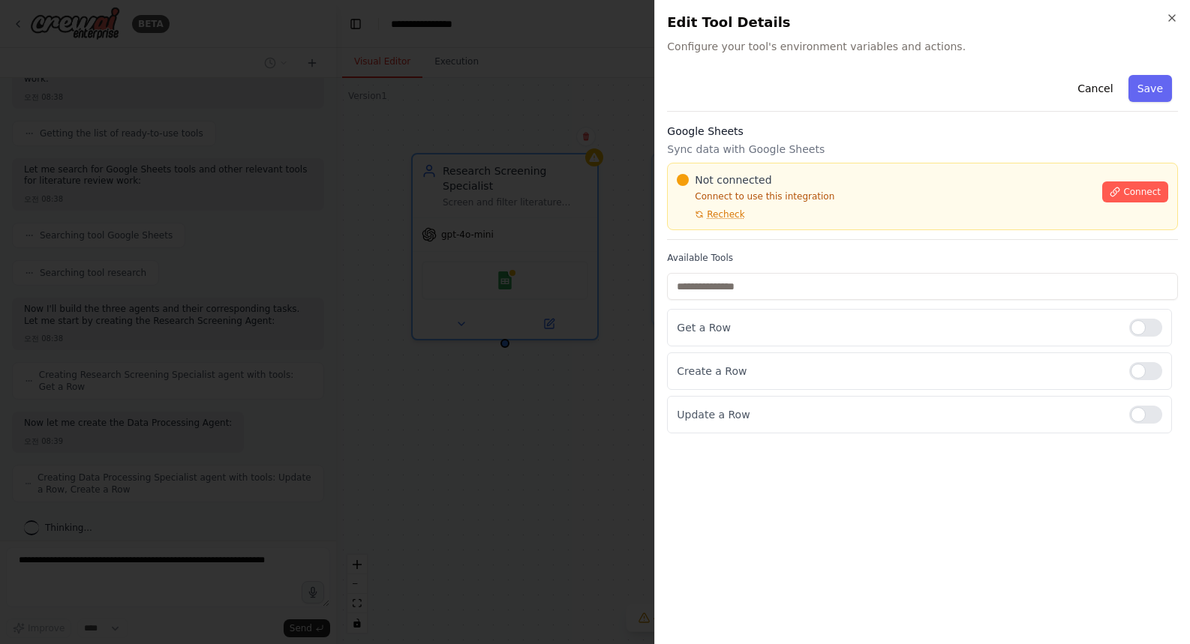  What do you see at coordinates (884, 197) in the screenshot?
I see `p: Connect to use this integration` at bounding box center [884, 197].